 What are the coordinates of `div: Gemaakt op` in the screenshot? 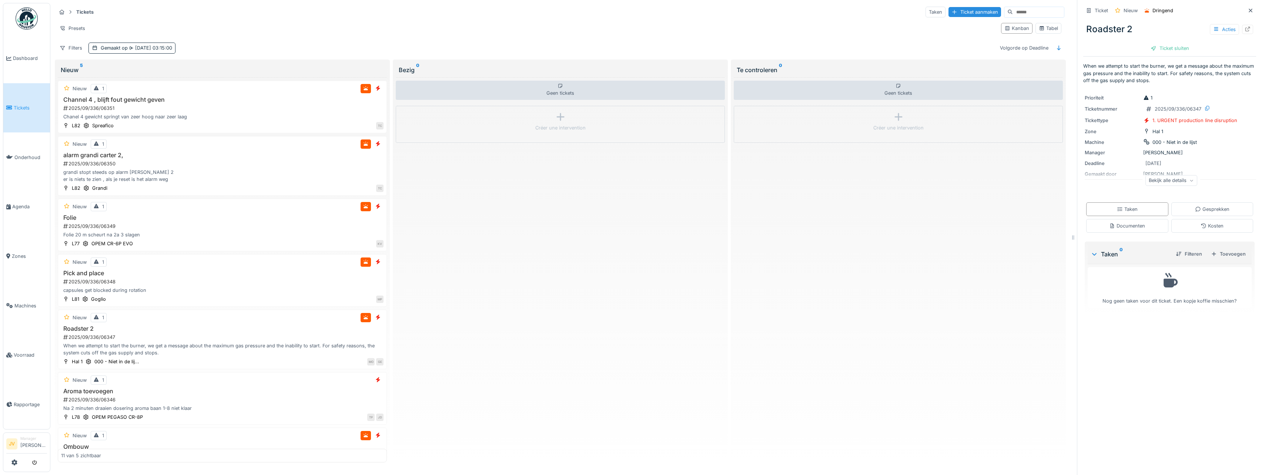 It's located at (136, 48).